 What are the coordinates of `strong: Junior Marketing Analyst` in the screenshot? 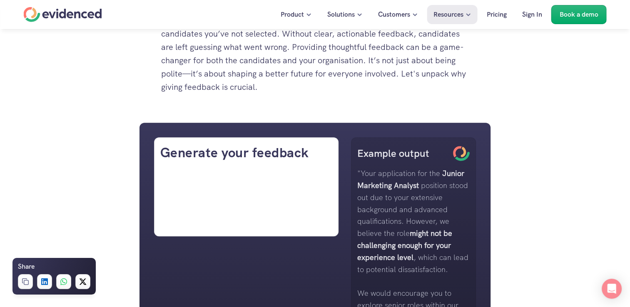 It's located at (412, 179).